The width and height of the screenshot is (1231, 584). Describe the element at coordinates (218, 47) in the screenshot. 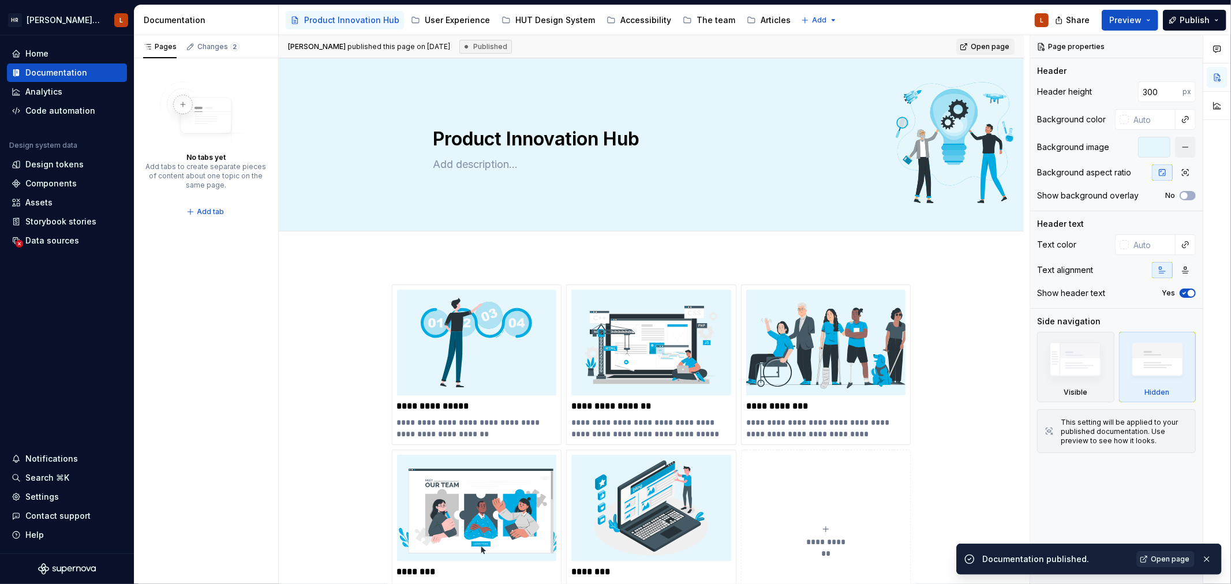

I see `div: Changes` at that location.